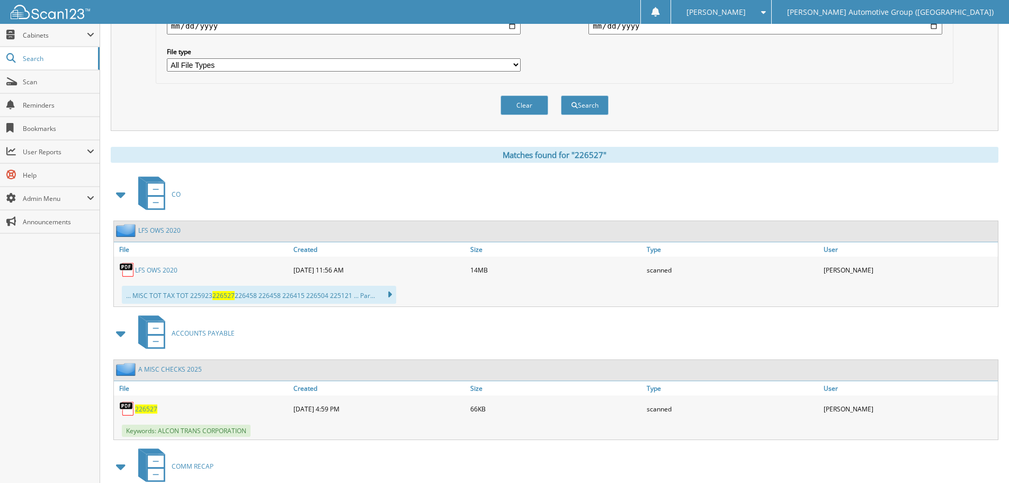 The image size is (1009, 483). I want to click on span: Bookmarks, so click(58, 128).